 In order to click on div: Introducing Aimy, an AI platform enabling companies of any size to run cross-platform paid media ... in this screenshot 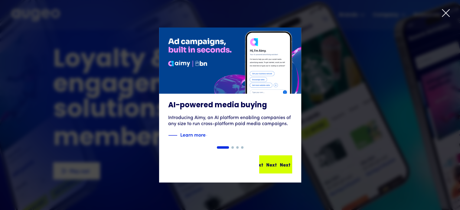, I will do `click(230, 121)`.